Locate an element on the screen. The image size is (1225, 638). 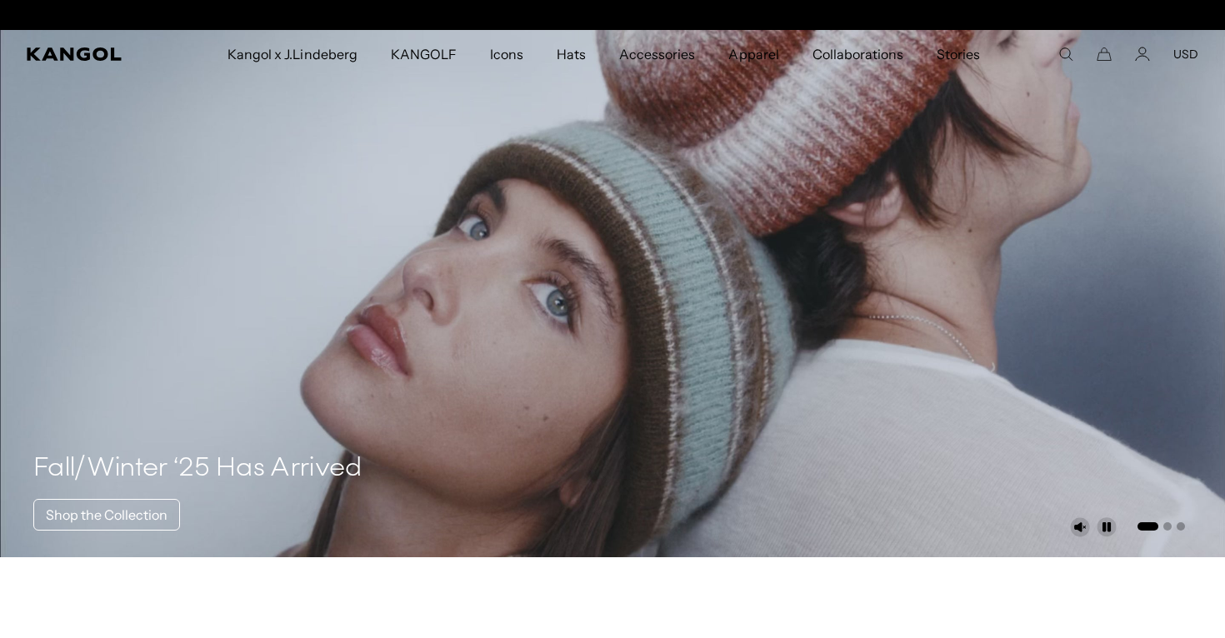
span: Hats is located at coordinates (571, 54).